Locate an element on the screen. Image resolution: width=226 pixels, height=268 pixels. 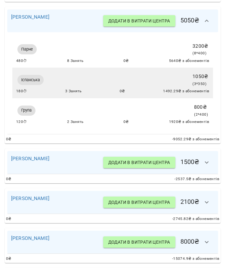
span: 1492.29 ₴ з абонементів is located at coordinates (186, 91).